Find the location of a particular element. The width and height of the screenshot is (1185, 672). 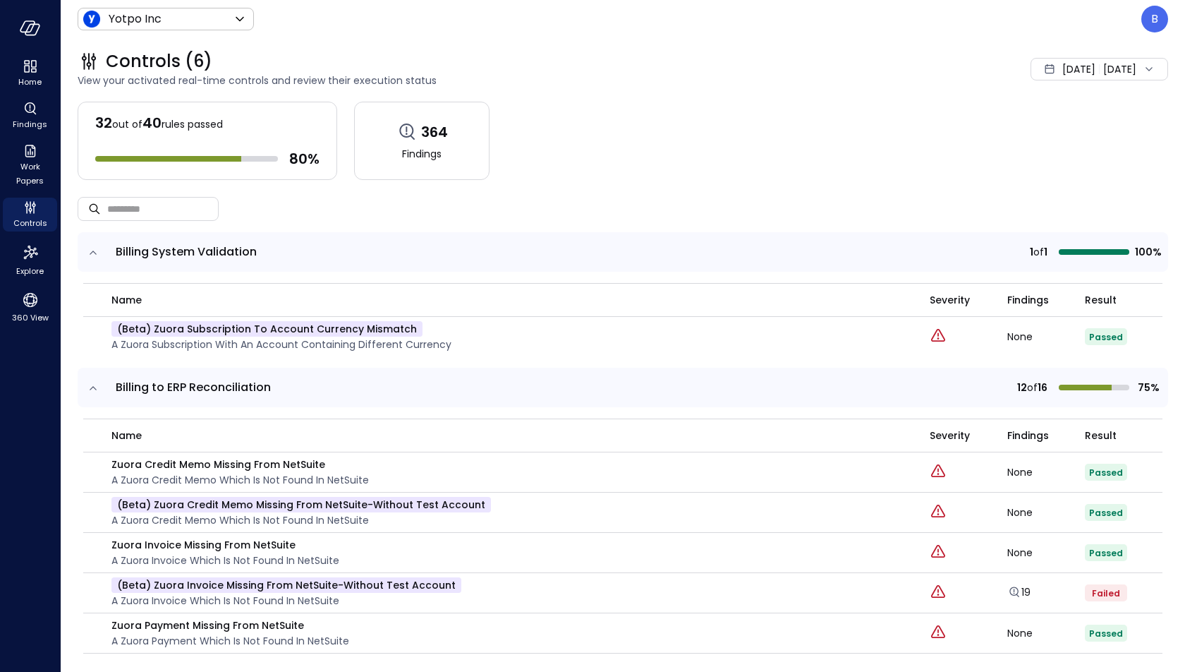

span: View your activated real-time controls and review their execution status is located at coordinates (450, 80).